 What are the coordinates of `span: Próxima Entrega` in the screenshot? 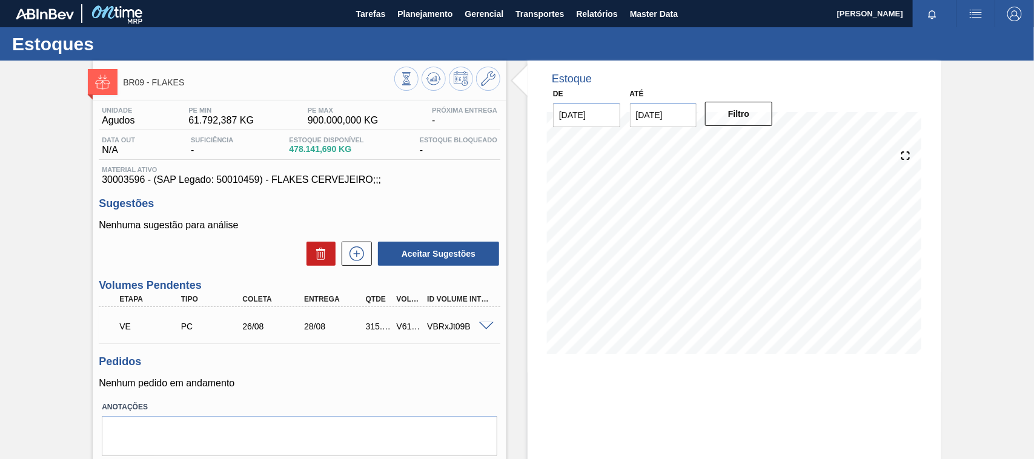 It's located at (464, 110).